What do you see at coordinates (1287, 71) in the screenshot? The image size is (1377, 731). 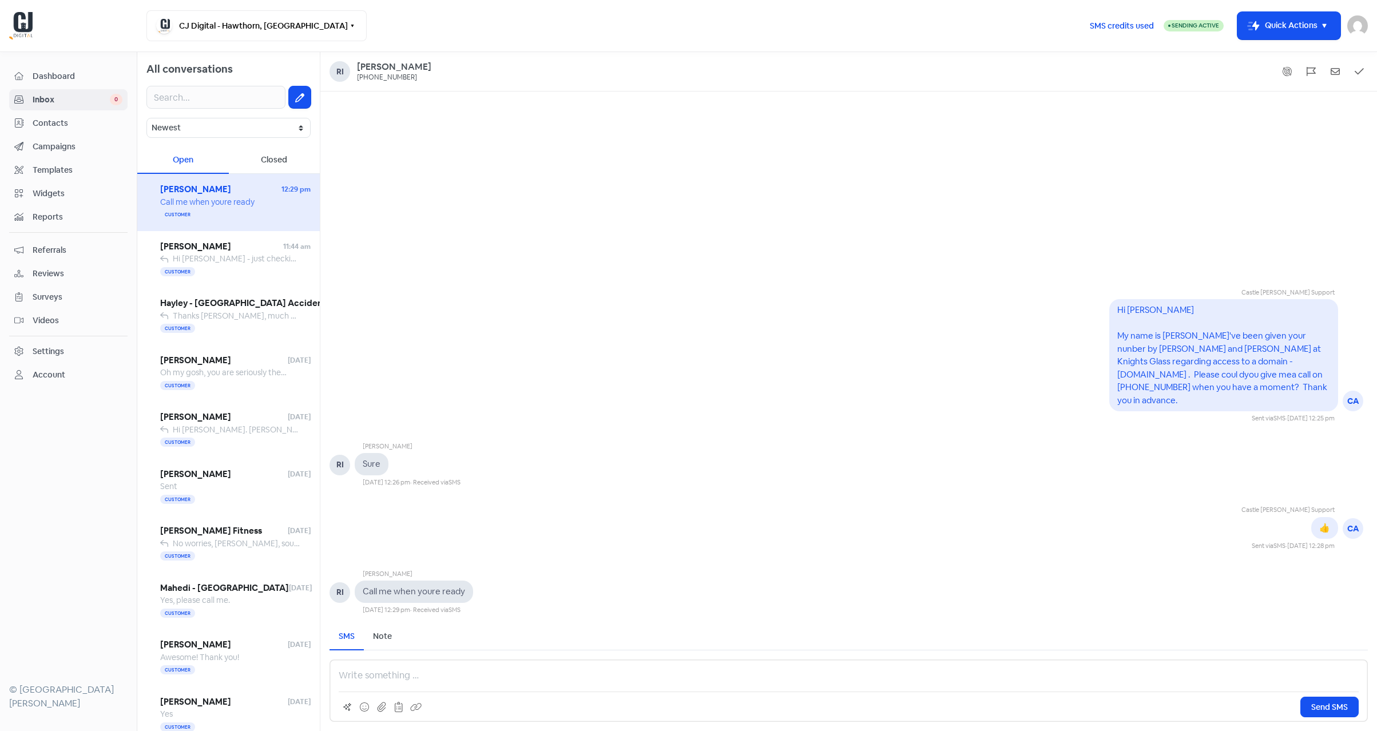 I see `button: Show system messages` at bounding box center [1287, 71].